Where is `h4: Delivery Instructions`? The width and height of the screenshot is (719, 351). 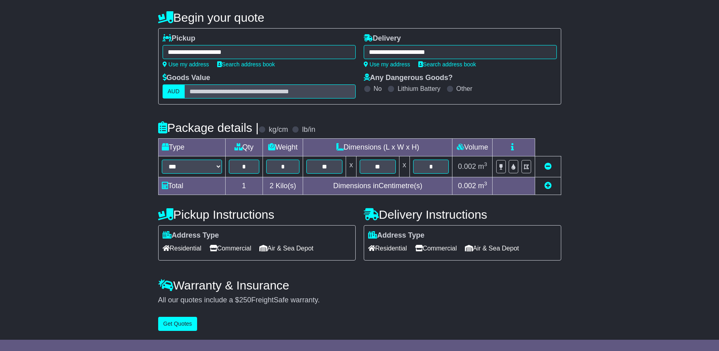
h4: Delivery Instructions is located at coordinates (463, 214).